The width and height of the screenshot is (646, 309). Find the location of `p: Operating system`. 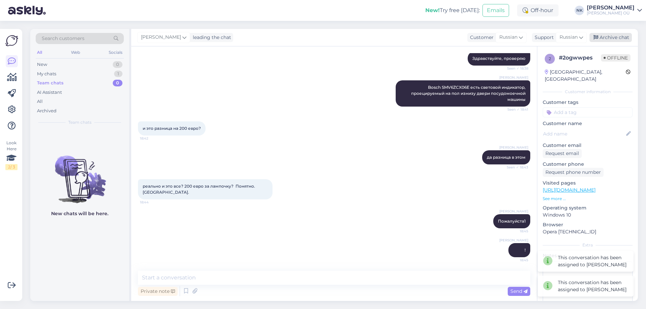

p: Operating system is located at coordinates (587, 208).